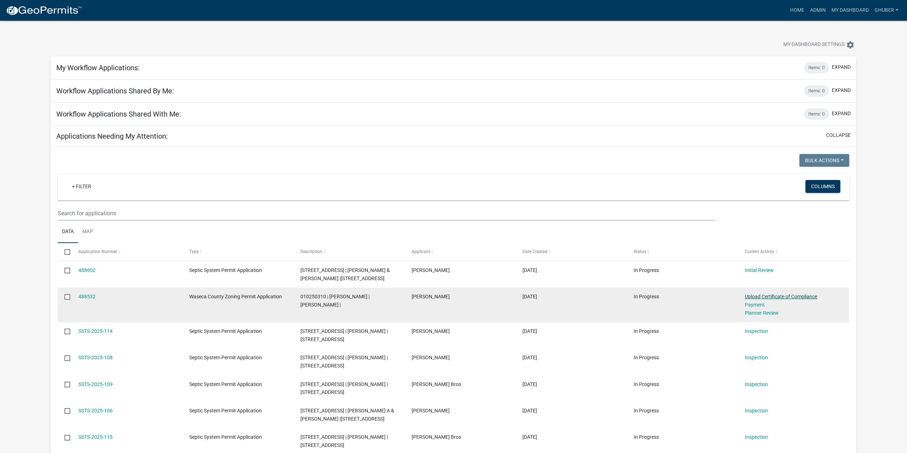 The image size is (907, 453). Describe the element at coordinates (95, 410) in the screenshot. I see `a: SSTS-2025-106` at that location.